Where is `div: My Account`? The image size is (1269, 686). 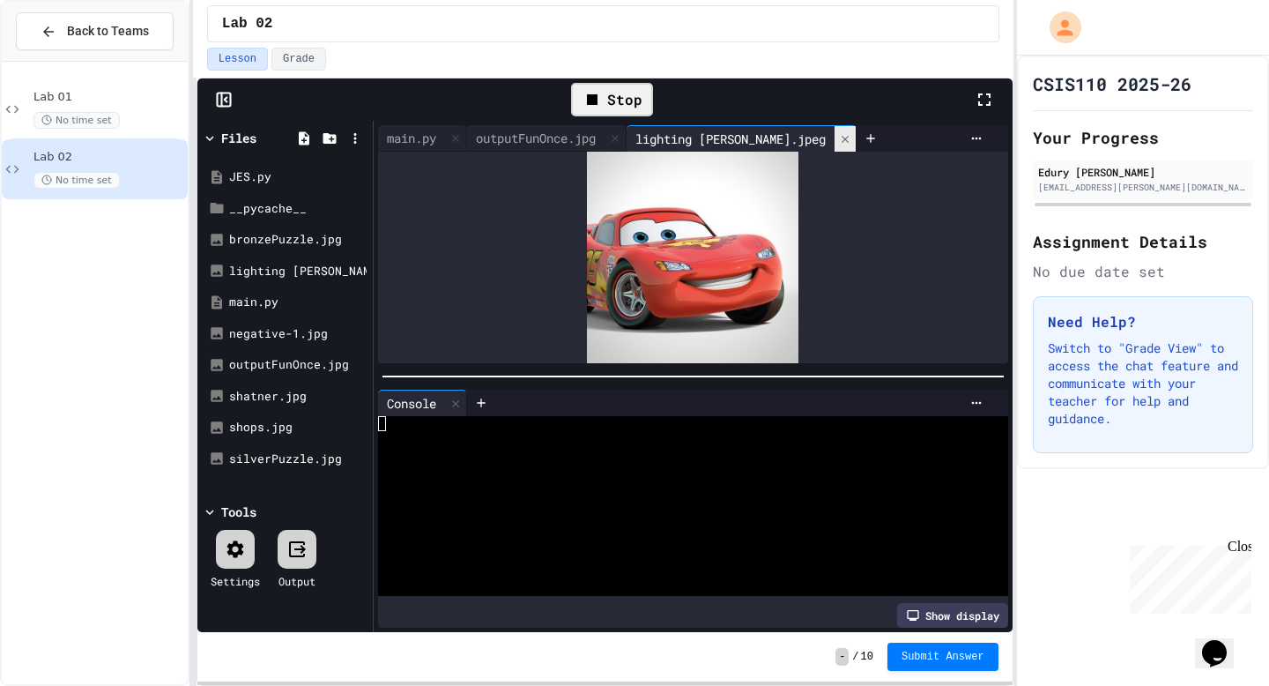 div: My Account is located at coordinates (1059, 27).